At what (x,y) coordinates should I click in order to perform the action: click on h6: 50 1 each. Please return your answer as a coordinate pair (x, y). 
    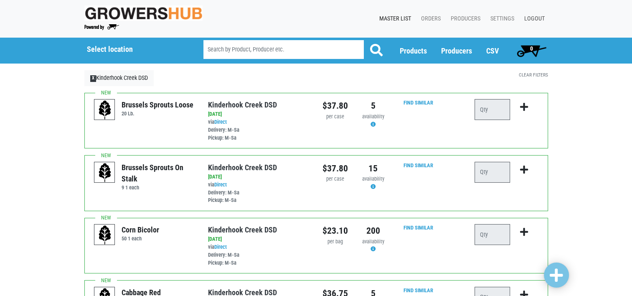
    Looking at the image, I should click on (140, 238).